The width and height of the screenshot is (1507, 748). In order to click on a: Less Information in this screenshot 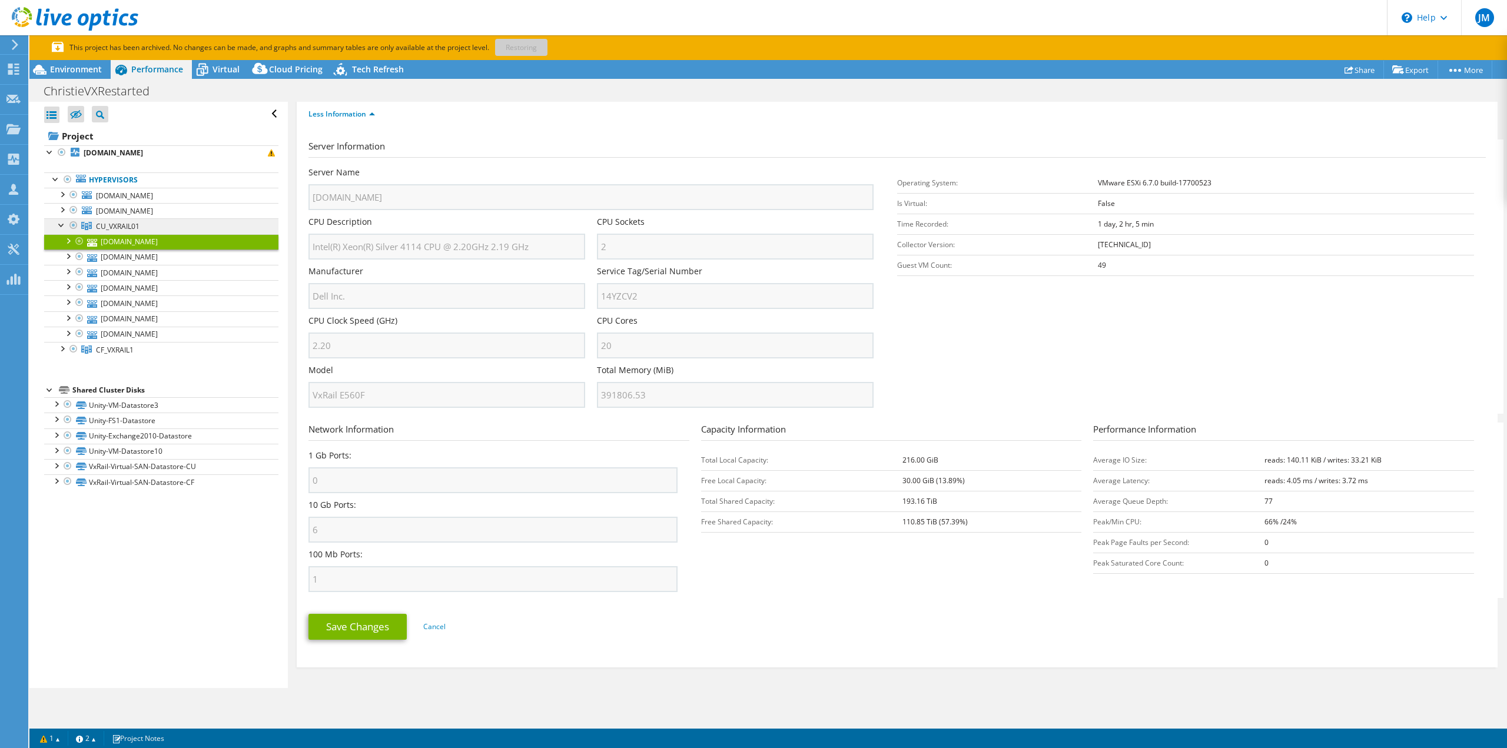, I will do `click(341, 114)`.